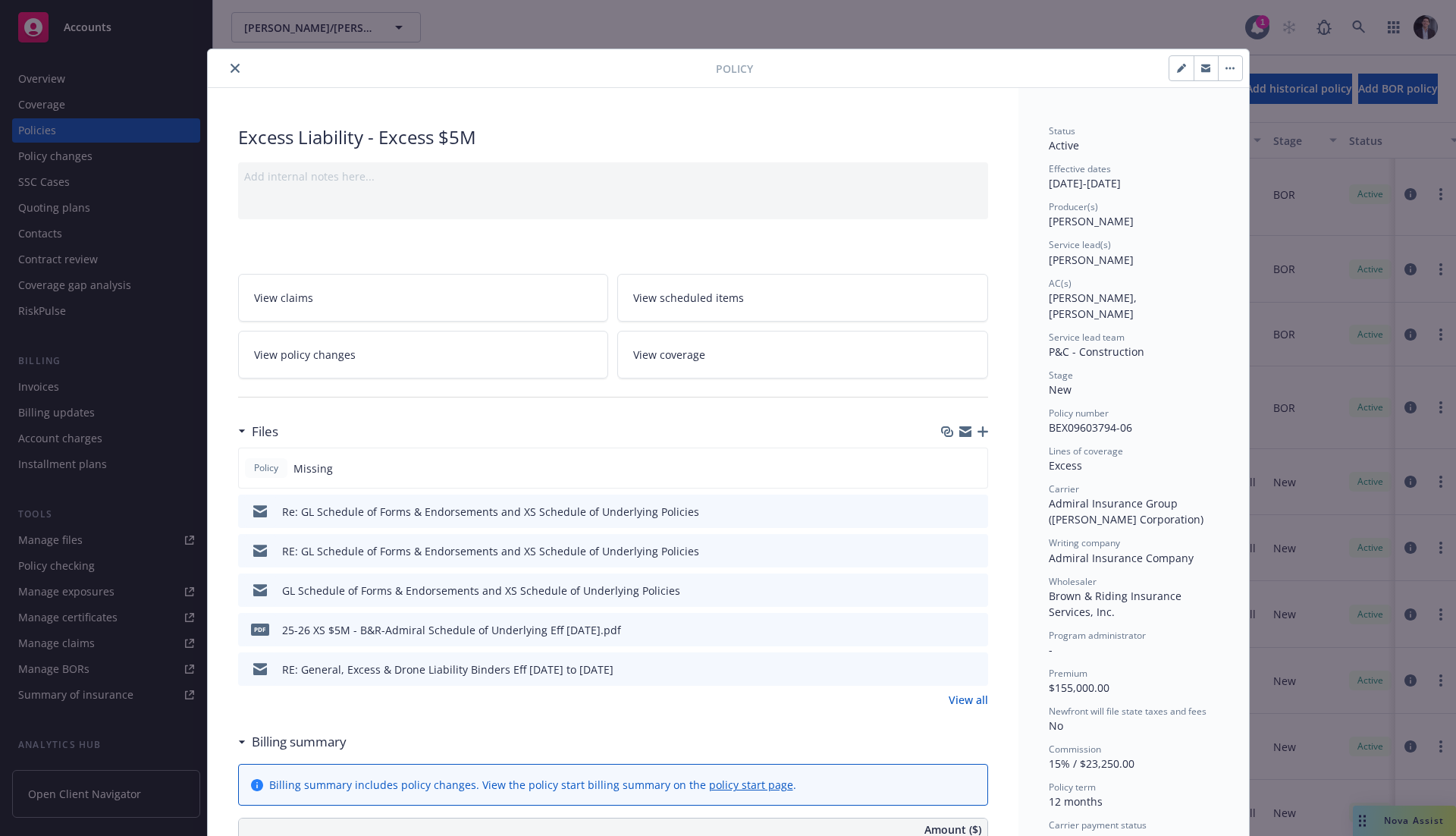  What do you see at coordinates (1091, 427) in the screenshot?
I see `span: BEX09603794-06` at bounding box center [1091, 427].